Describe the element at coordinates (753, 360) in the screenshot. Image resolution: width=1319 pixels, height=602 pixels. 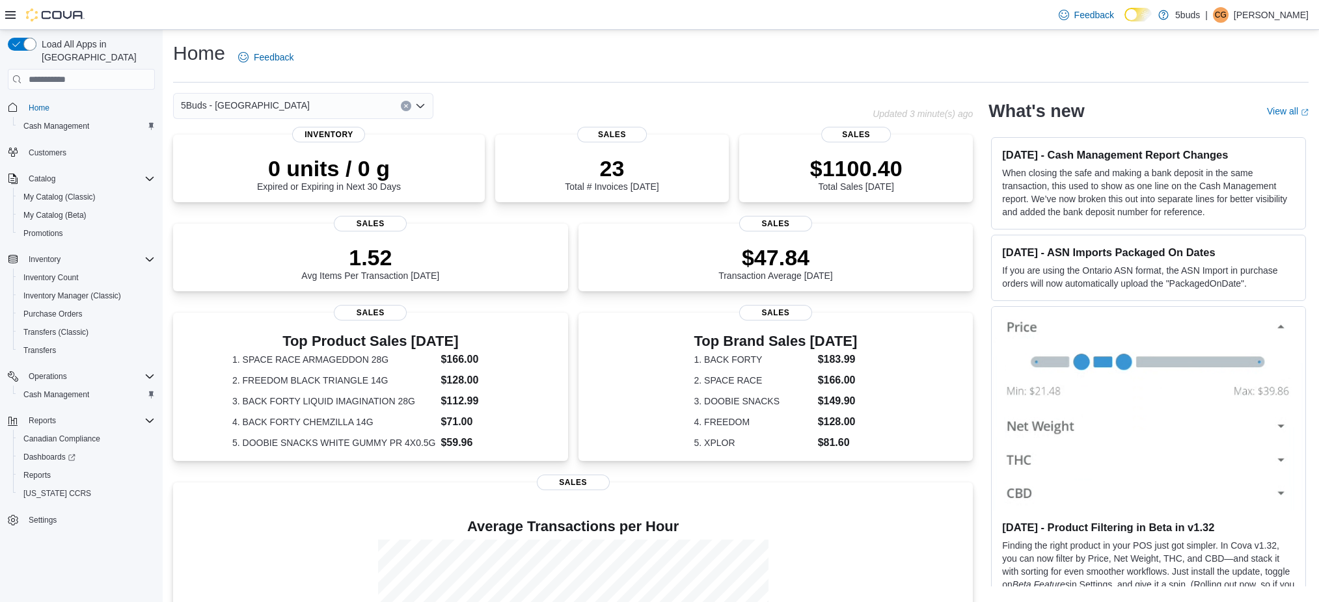
I see `dt: 1. BACK FORTY` at that location.